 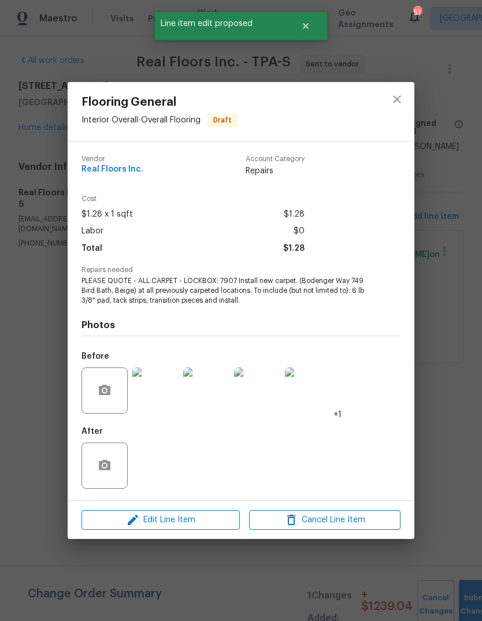 What do you see at coordinates (299, 231) in the screenshot?
I see `span: $0` at bounding box center [299, 231].